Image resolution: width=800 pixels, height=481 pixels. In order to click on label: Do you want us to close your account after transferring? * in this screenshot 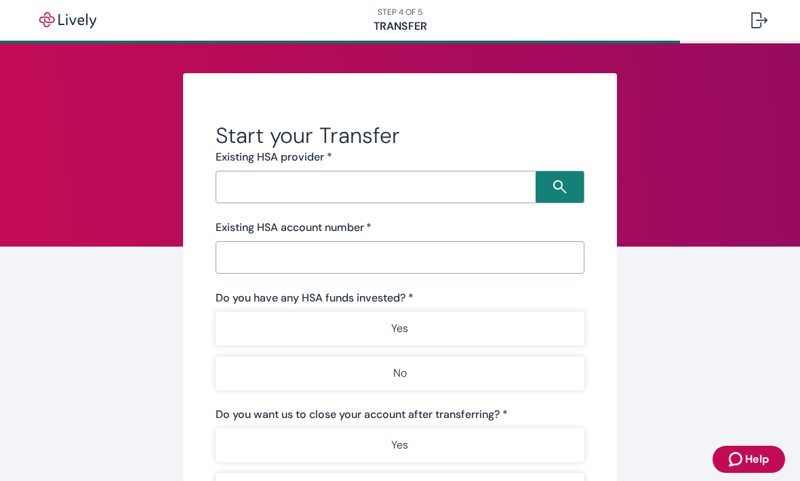, I will do `click(361, 415)`.